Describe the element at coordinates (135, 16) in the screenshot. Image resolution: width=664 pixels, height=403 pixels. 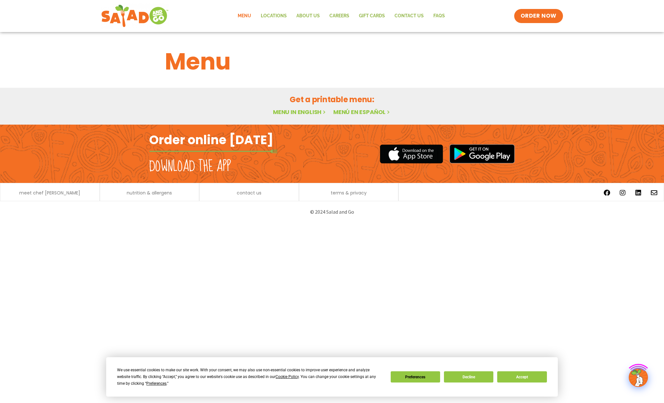
I see `img: new-SAG-logo-768×292` at that location.